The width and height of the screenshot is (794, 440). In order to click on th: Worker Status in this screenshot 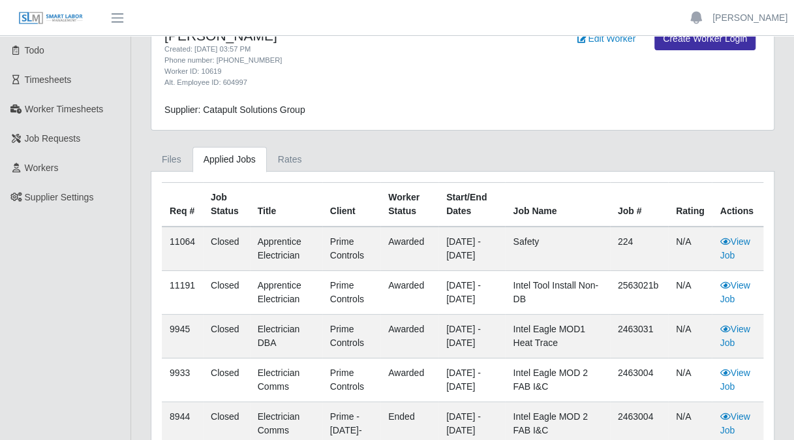, I will do `click(409, 205)`.